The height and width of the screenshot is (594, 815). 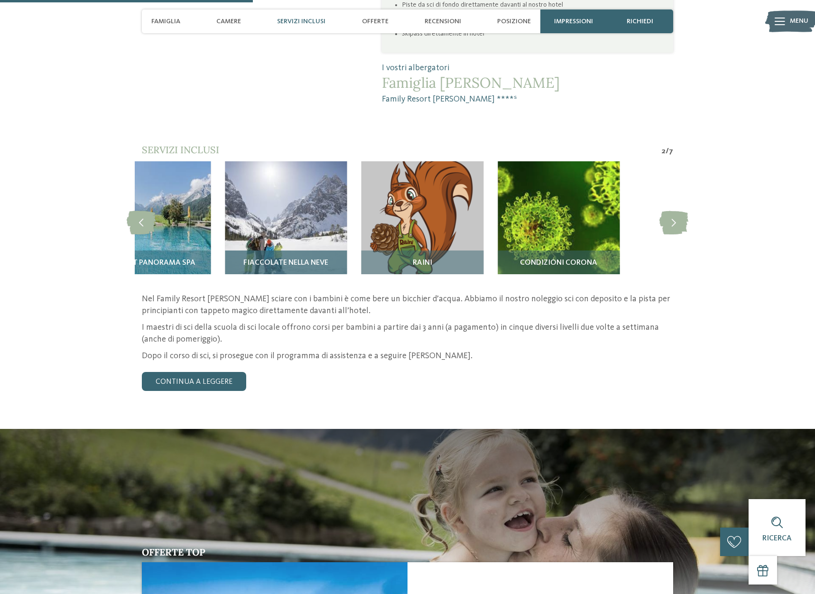 What do you see at coordinates (229, 21) in the screenshot?
I see `span: Camere` at bounding box center [229, 21].